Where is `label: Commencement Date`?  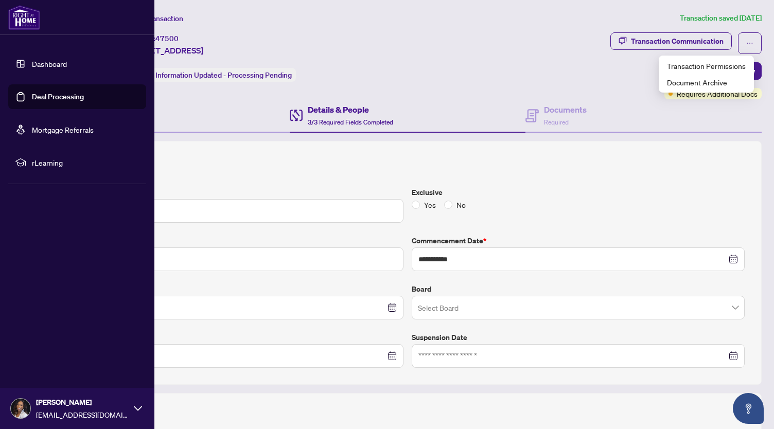
label: Commencement Date is located at coordinates (578, 241).